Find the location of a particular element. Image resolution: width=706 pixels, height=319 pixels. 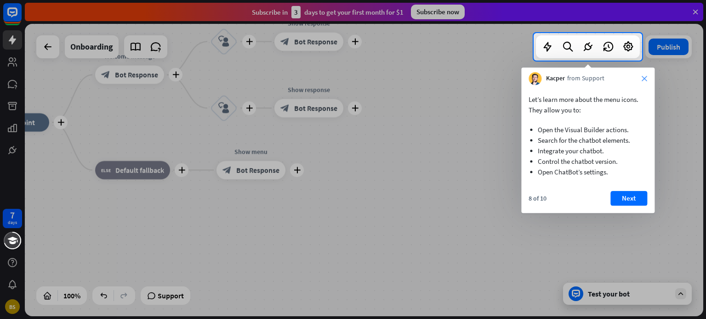

button: Next is located at coordinates (629, 199).